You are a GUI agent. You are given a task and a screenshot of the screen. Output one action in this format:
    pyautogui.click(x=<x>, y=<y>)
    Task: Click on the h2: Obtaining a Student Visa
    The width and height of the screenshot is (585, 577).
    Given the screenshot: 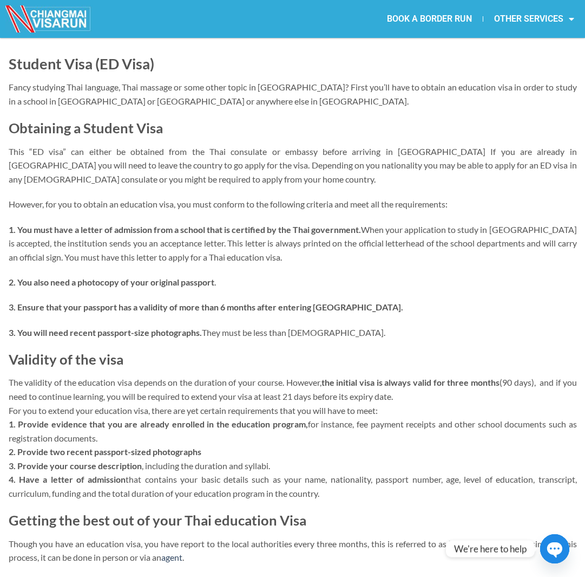 What is the action you would take?
    pyautogui.click(x=293, y=128)
    